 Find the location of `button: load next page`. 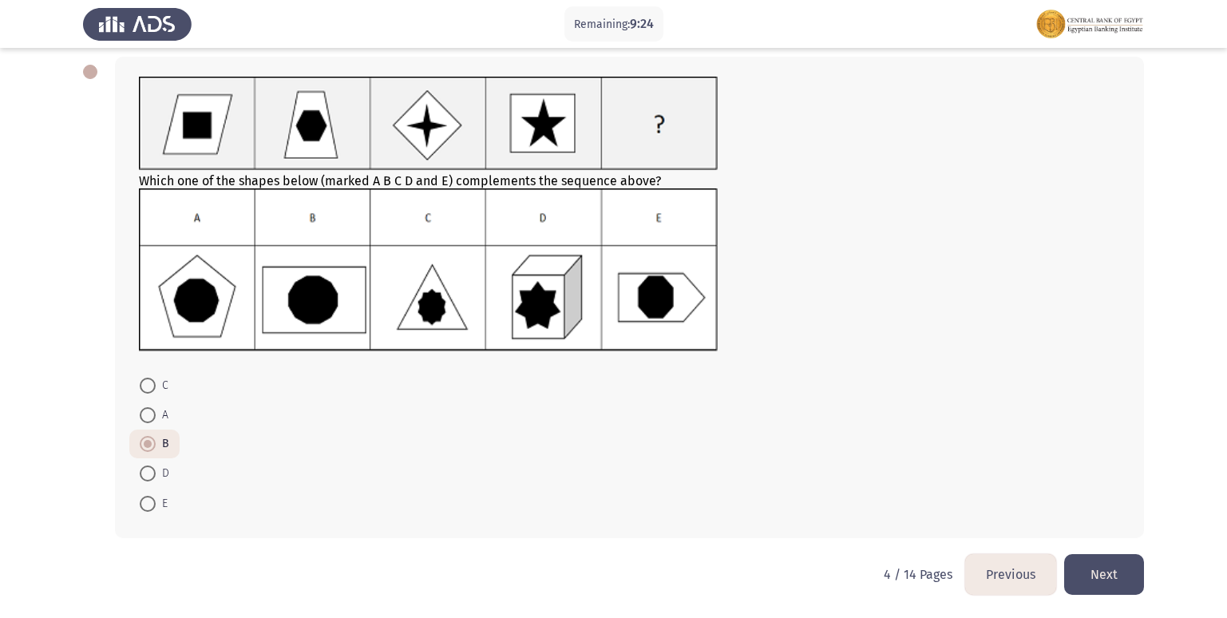

button: load next page is located at coordinates (1104, 574).